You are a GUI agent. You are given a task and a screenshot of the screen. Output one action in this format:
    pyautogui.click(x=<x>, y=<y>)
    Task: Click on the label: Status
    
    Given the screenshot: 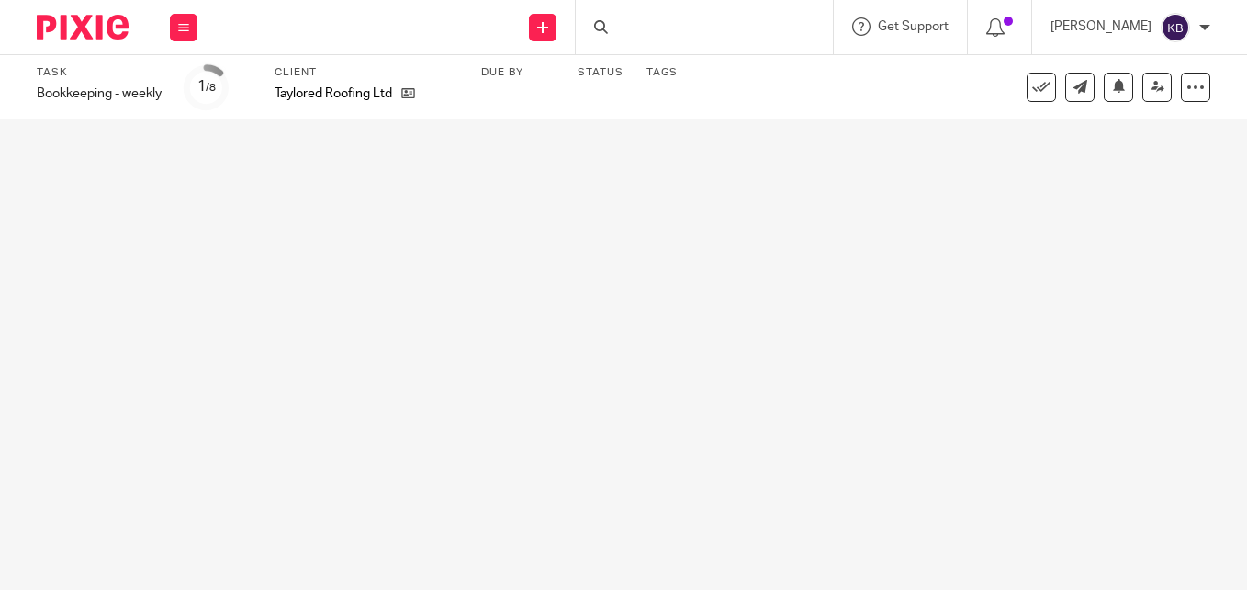 What is the action you would take?
    pyautogui.click(x=601, y=73)
    